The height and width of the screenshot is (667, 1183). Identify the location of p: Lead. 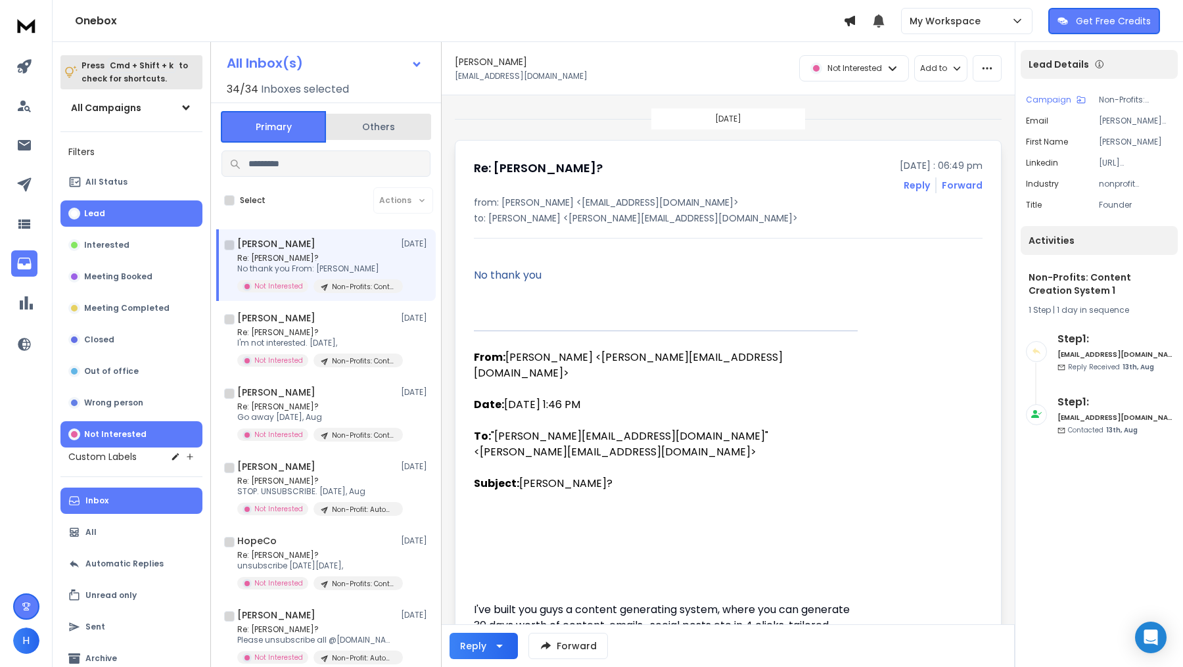
(95, 214).